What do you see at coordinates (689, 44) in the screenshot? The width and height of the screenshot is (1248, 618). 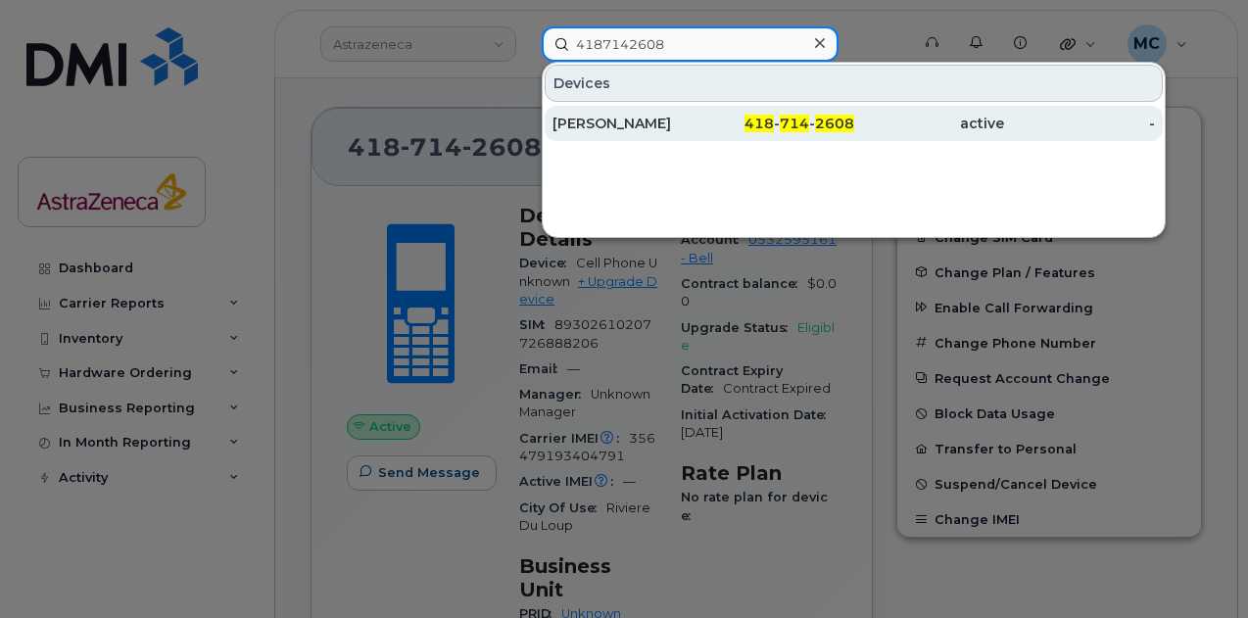 I see `input: Find something...` at bounding box center [689, 44].